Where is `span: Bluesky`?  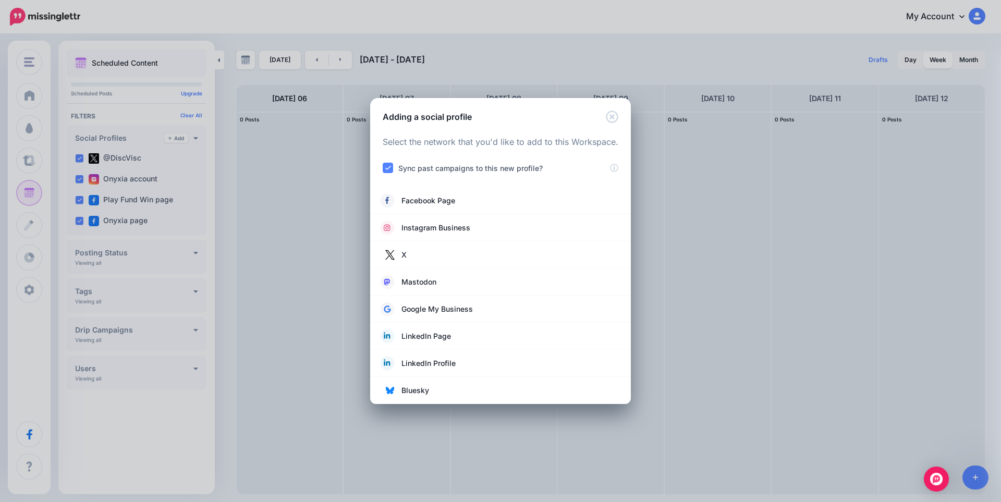
span: Bluesky is located at coordinates (415, 390).